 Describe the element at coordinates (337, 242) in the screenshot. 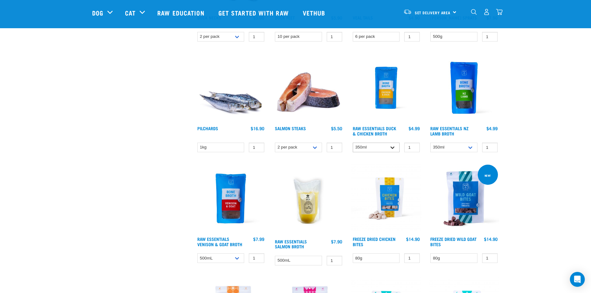

I see `div: $7.90` at that location.